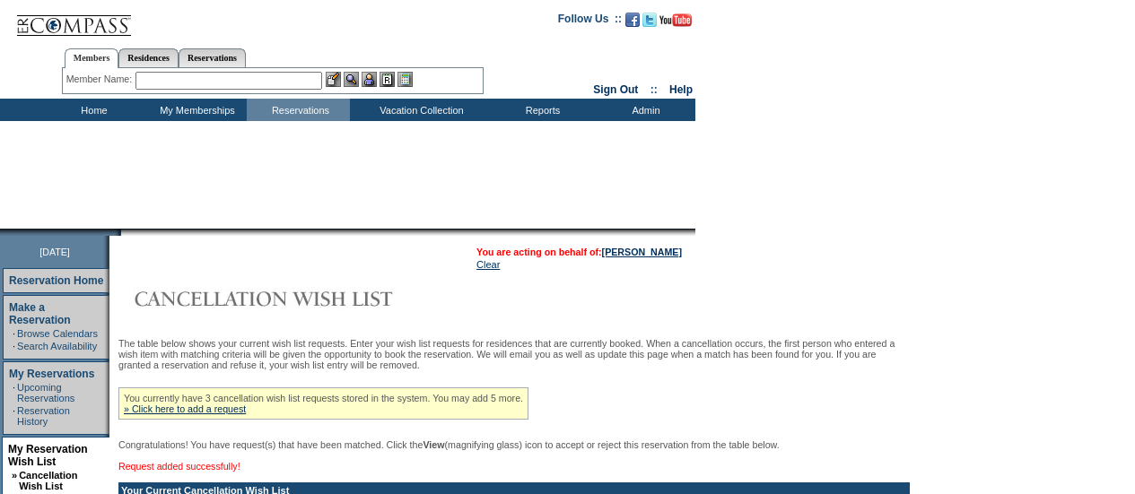 The height and width of the screenshot is (494, 1135). Describe the element at coordinates (540, 109) in the screenshot. I see `td: Reports` at that location.